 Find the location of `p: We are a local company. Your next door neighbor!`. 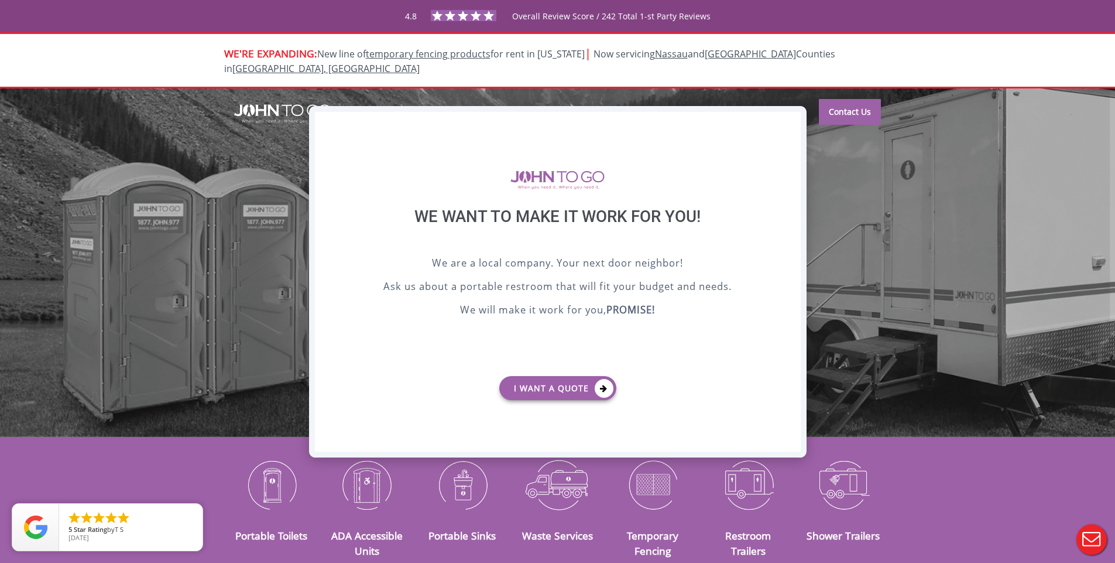

p: We are a local company. Your next door neighbor! is located at coordinates (558, 264).